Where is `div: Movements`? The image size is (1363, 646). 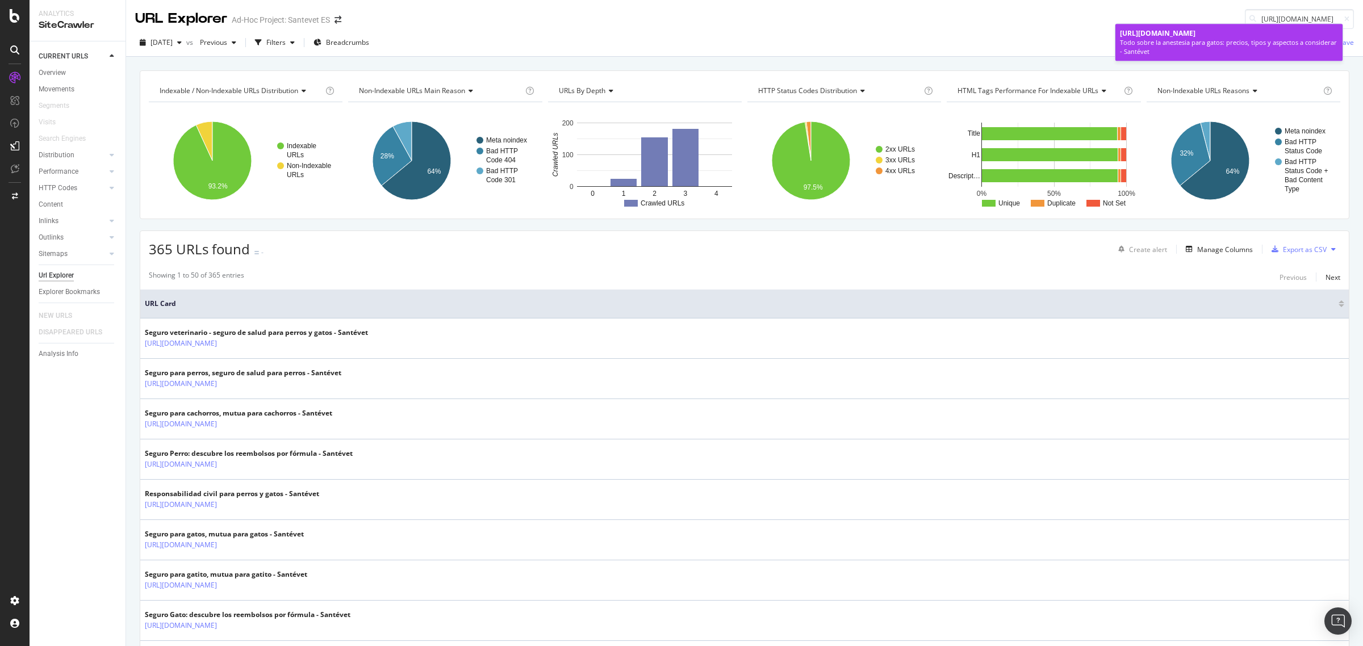
div: Movements is located at coordinates (56, 89).